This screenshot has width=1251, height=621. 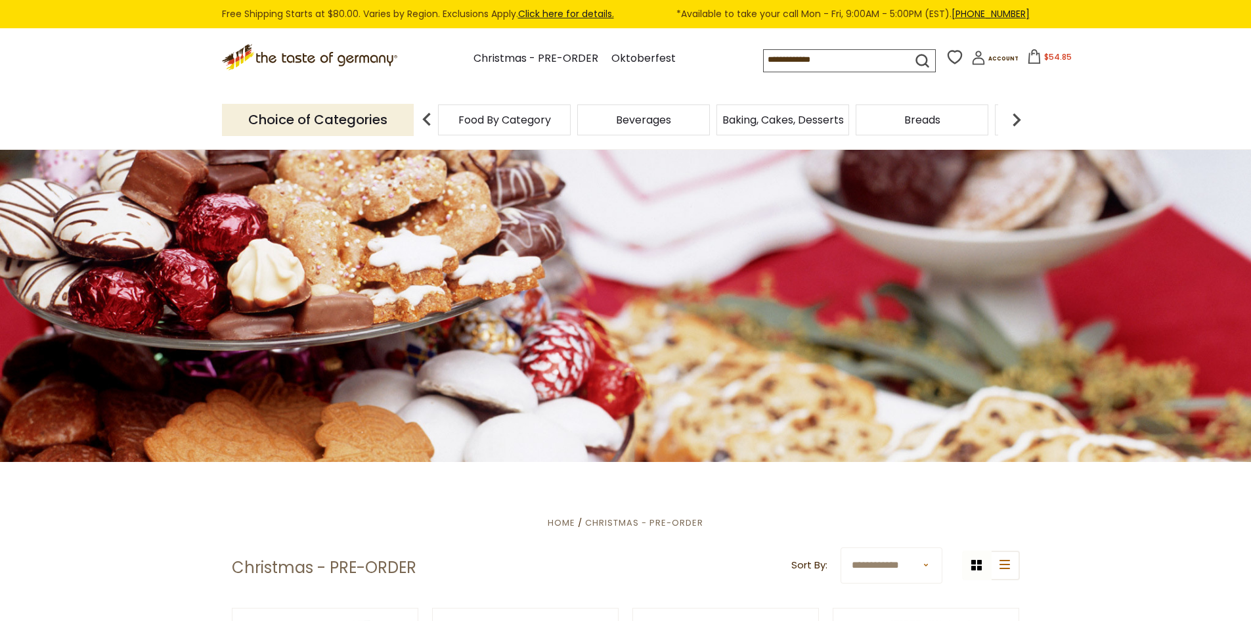 I want to click on a: Account, so click(x=995, y=60).